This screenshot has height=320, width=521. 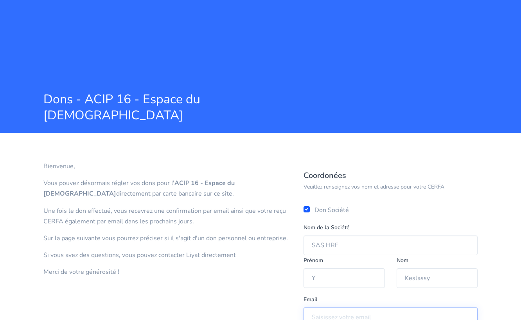 What do you see at coordinates (168, 189) in the screenshot?
I see `p: Vous pouvez désormais régler vos dons pour l' directement par carte bancaire sur ce site.` at bounding box center [168, 189].